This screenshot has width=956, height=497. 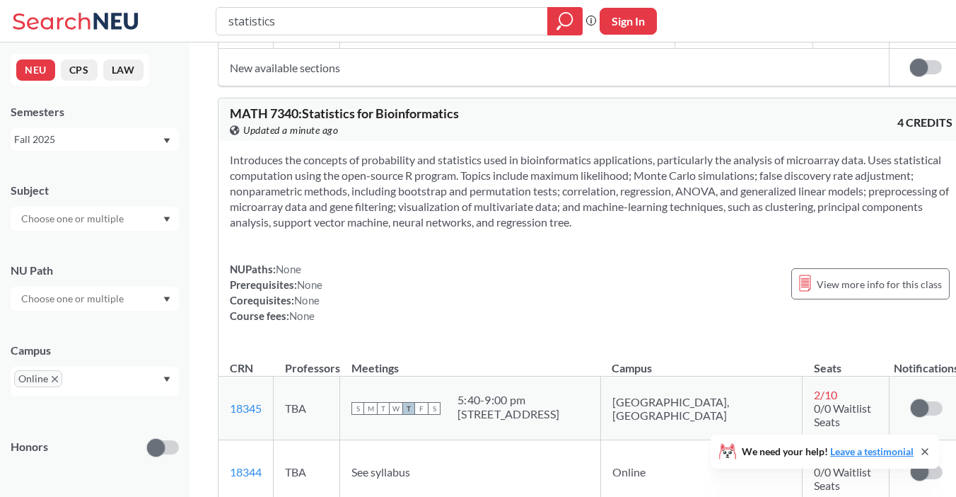 What do you see at coordinates (95, 112) in the screenshot?
I see `div: Semesters` at bounding box center [95, 112].